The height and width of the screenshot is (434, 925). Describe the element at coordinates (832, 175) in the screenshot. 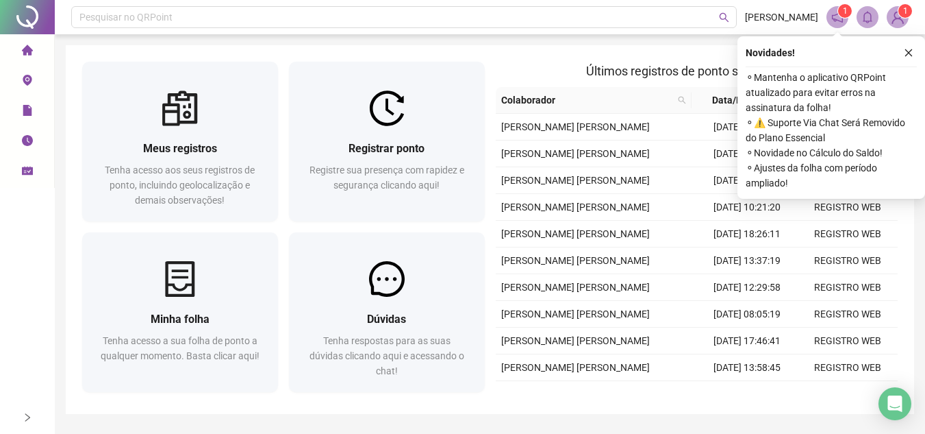

I see `span: ⚬ Ajustes da folha com período ampliado!` at that location.